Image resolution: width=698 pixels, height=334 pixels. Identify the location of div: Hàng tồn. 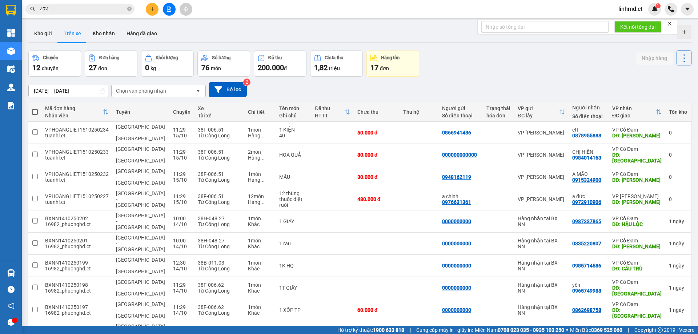
(390, 58).